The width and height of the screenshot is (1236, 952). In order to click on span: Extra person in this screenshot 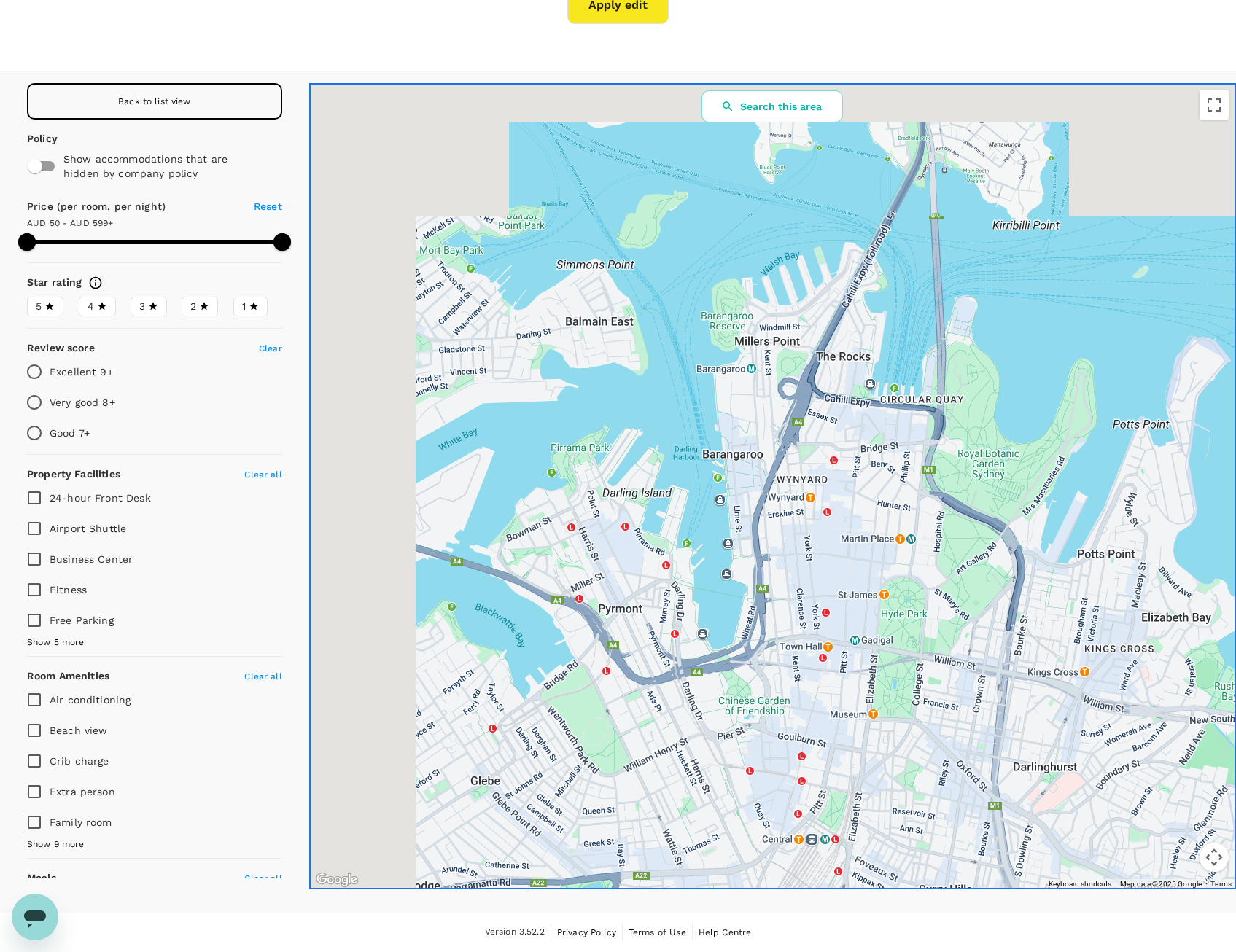, I will do `click(83, 792)`.